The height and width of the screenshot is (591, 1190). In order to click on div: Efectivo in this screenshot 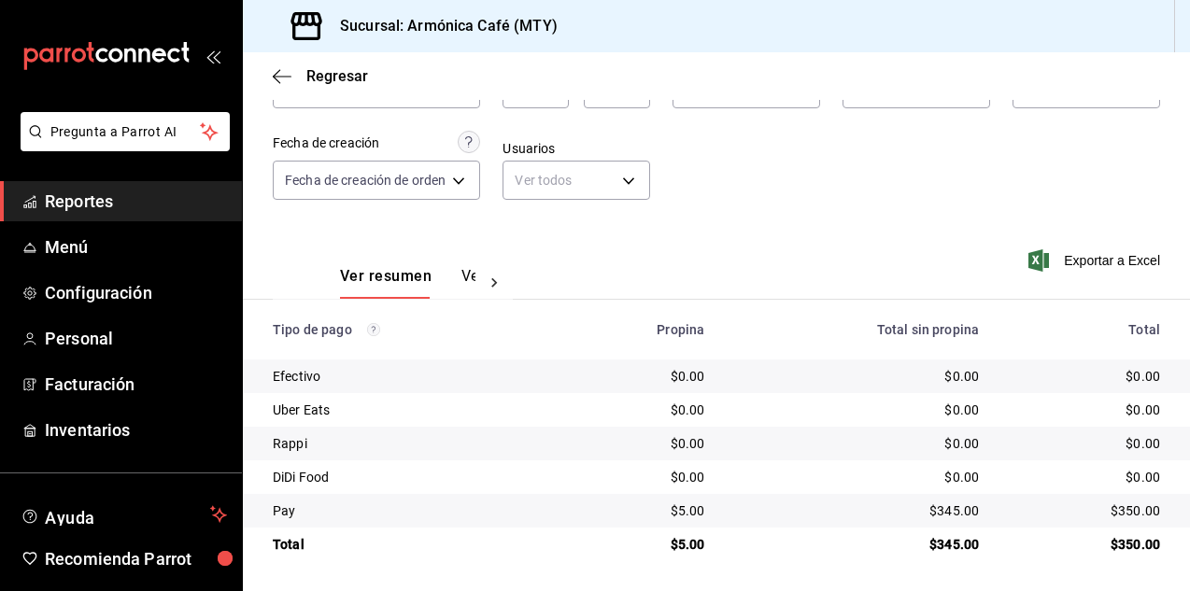, I will do `click(408, 376)`.